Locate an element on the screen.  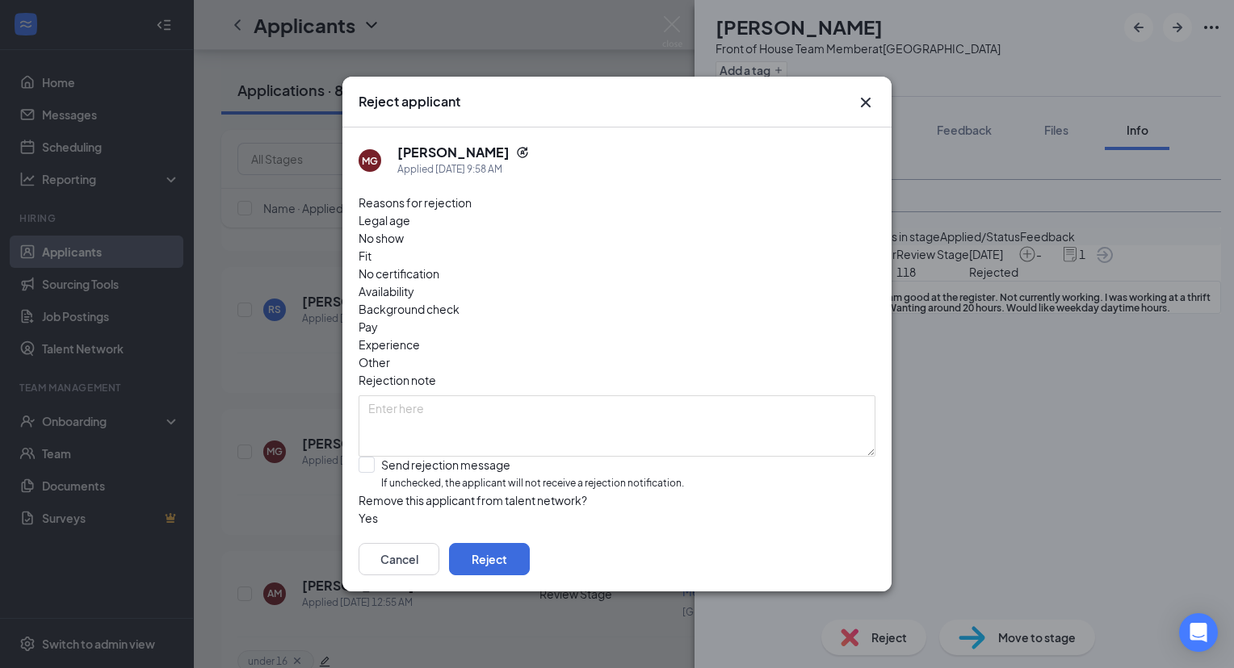
span: Fit is located at coordinates (365, 256).